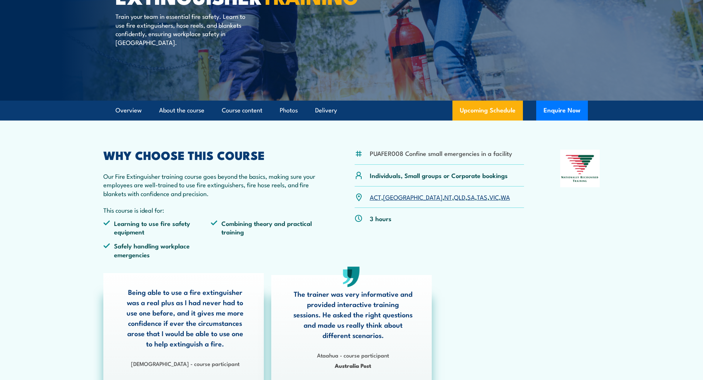 The width and height of the screenshot is (703, 380). I want to click on p: Being able to use a fire extinguisher was a real plus as I had never had to use one before, and i..., so click(185, 318).